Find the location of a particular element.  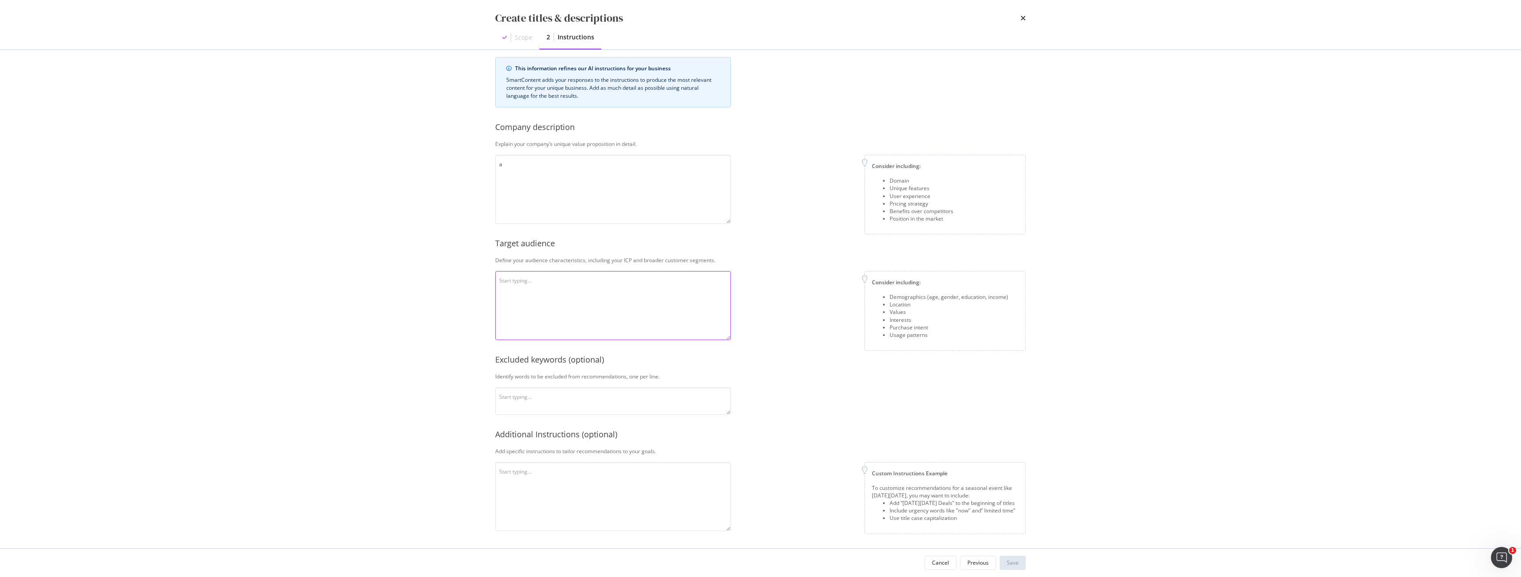

div: Excluded keywords (optional) is located at coordinates (760, 360).